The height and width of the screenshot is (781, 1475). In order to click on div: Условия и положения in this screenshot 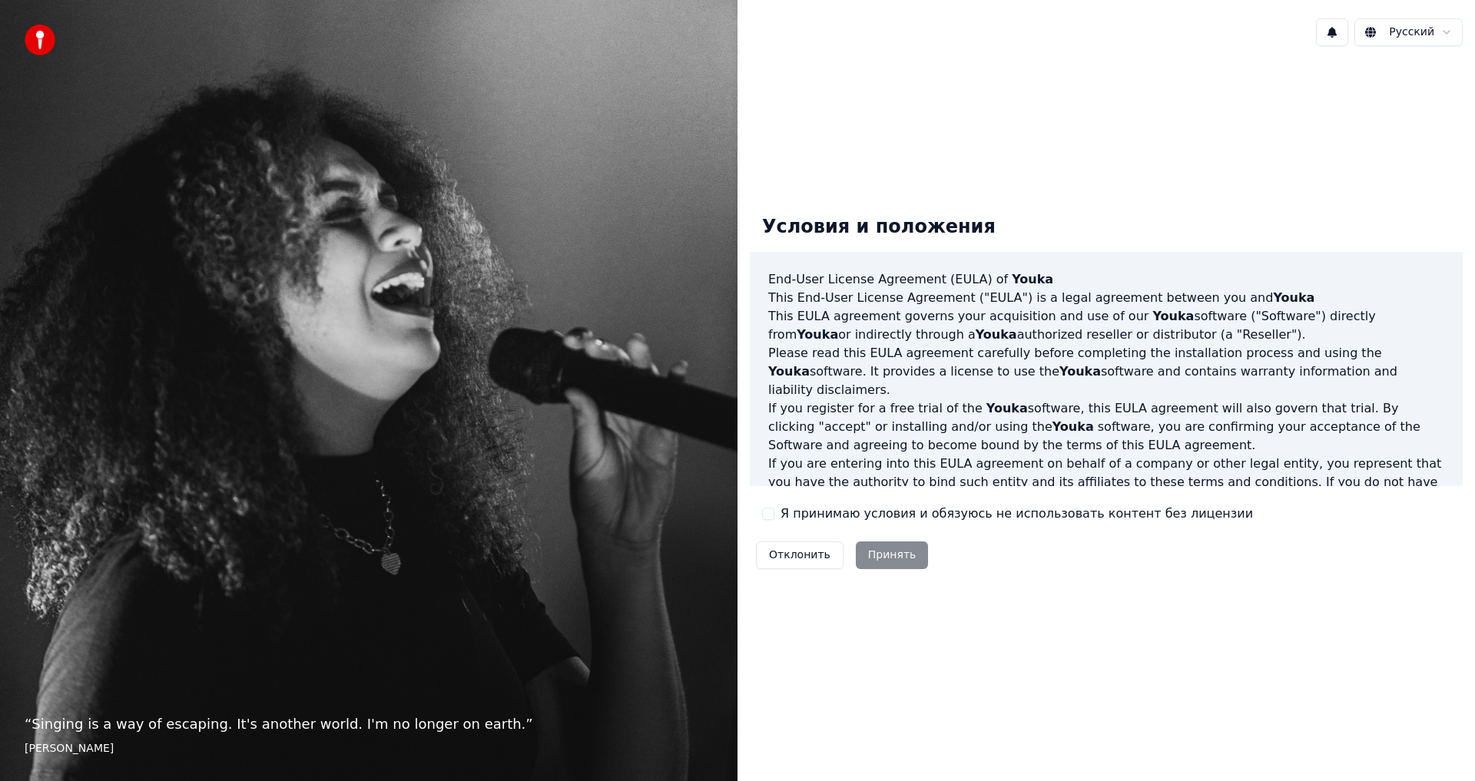, I will do `click(879, 227)`.